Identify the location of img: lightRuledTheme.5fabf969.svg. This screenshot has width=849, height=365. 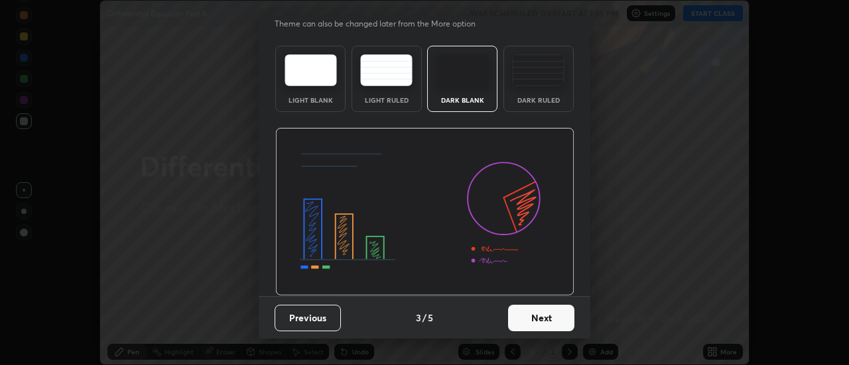
(386, 70).